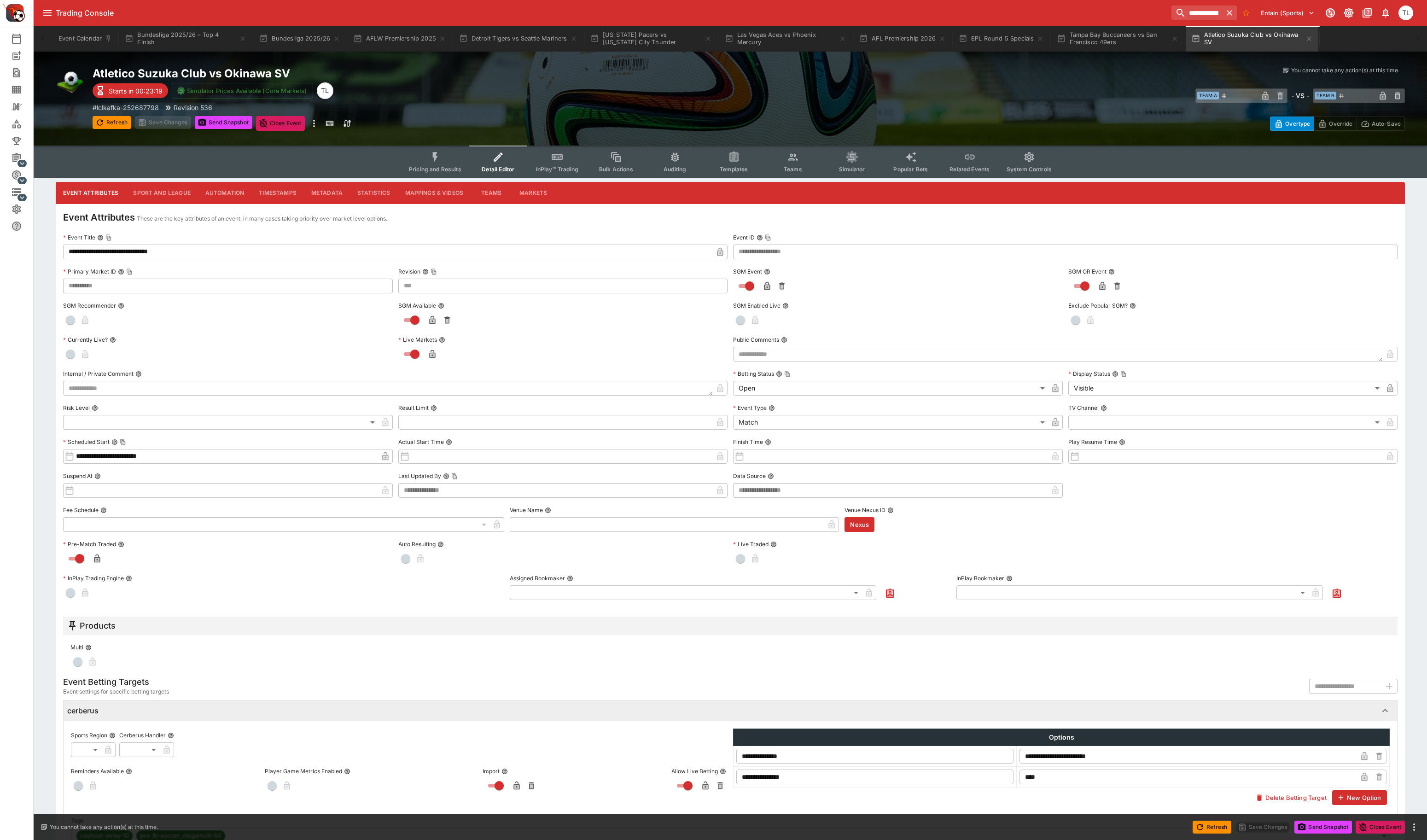 This screenshot has height=840, width=1427. What do you see at coordinates (325, 91) in the screenshot?
I see `div: Trent Lewis` at bounding box center [325, 91].